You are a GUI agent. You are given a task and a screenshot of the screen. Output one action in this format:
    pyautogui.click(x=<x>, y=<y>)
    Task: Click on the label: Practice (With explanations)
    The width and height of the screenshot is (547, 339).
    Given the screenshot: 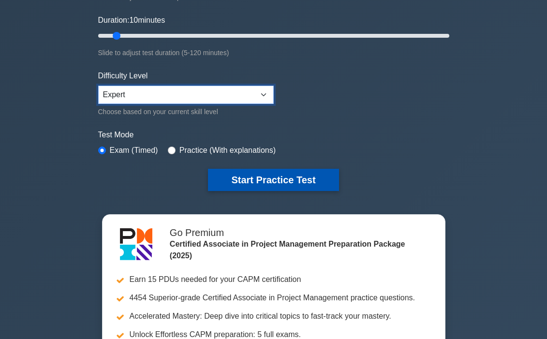 What is the action you would take?
    pyautogui.click(x=228, y=151)
    